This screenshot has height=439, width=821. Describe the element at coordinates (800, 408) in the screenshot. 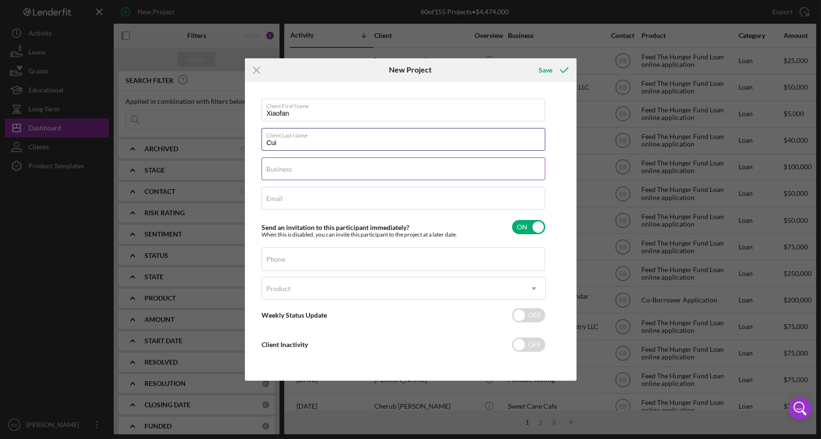

I see `div: Open Intercom Messenger` at that location.